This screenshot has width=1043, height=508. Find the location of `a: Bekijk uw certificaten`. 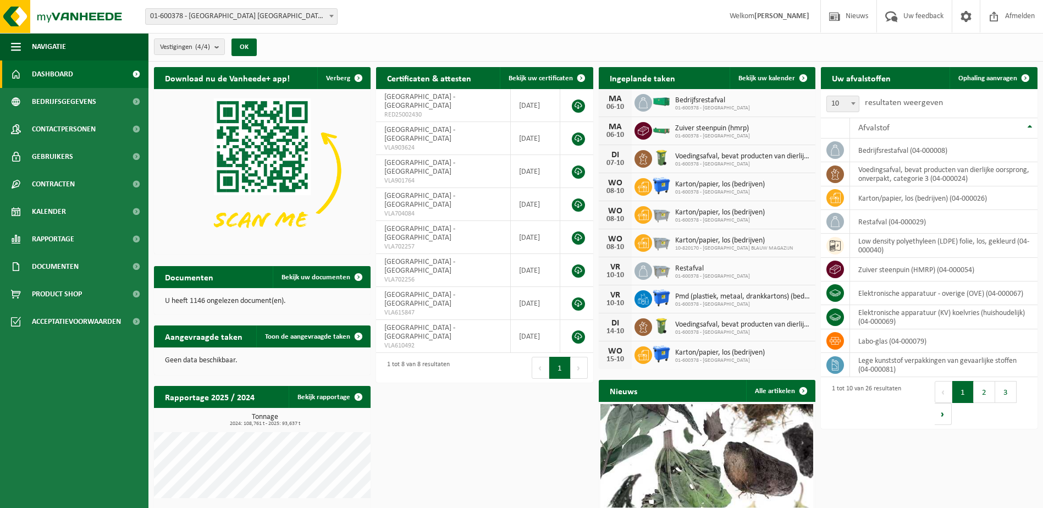

a: Bekijk uw certificaten is located at coordinates (546, 78).